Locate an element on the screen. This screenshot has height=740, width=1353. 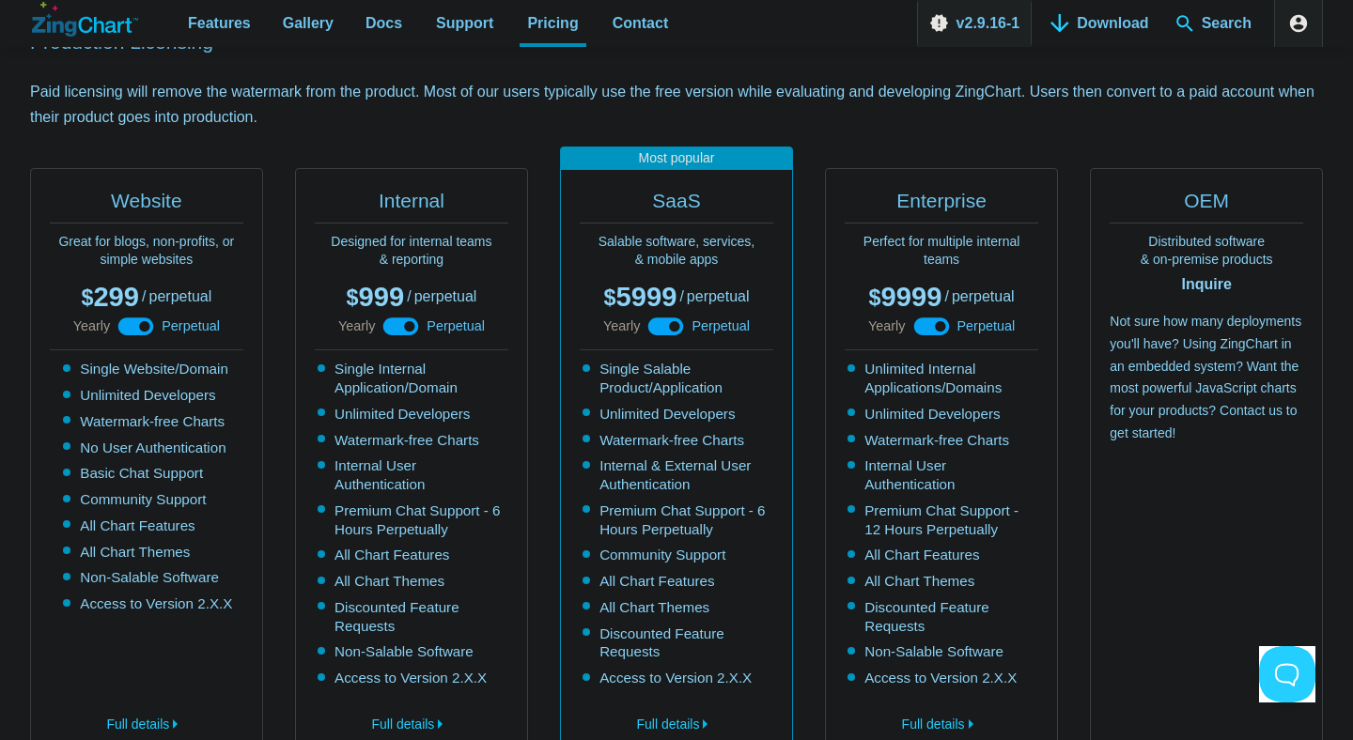
span: Support is located at coordinates (464, 23).